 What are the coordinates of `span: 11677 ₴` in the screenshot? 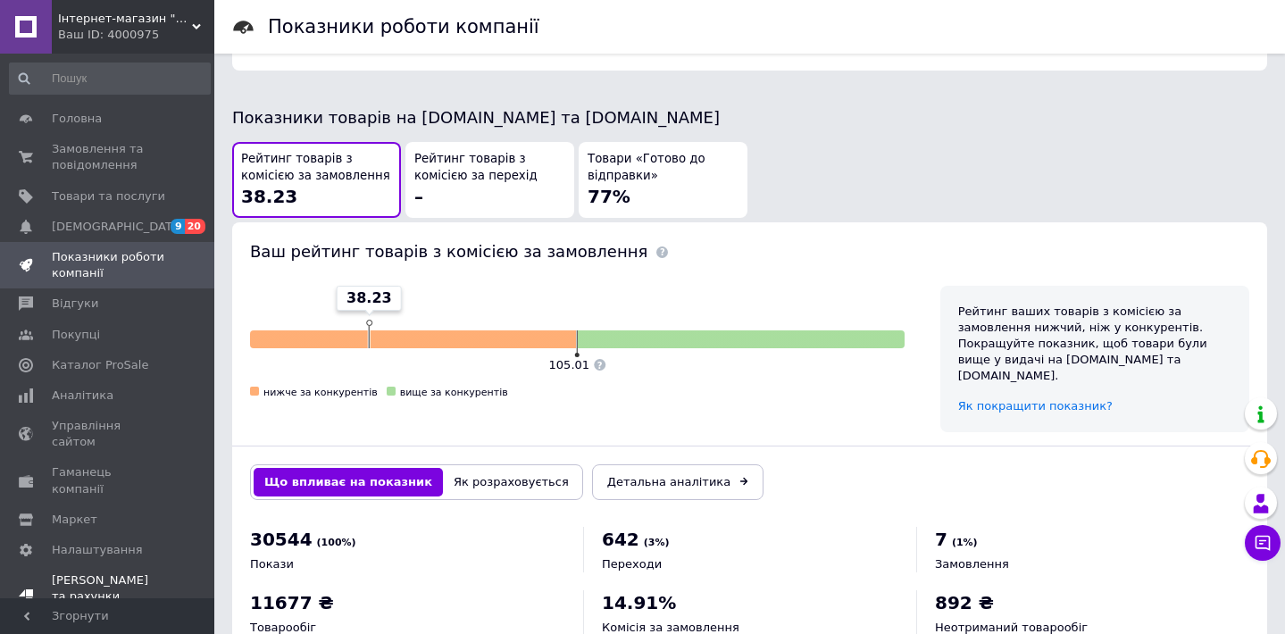 It's located at (292, 603).